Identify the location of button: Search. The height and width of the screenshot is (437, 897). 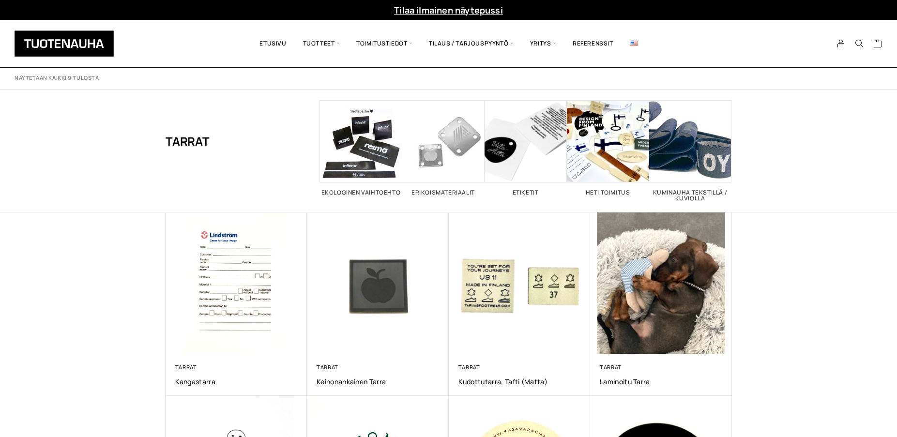
(860, 44).